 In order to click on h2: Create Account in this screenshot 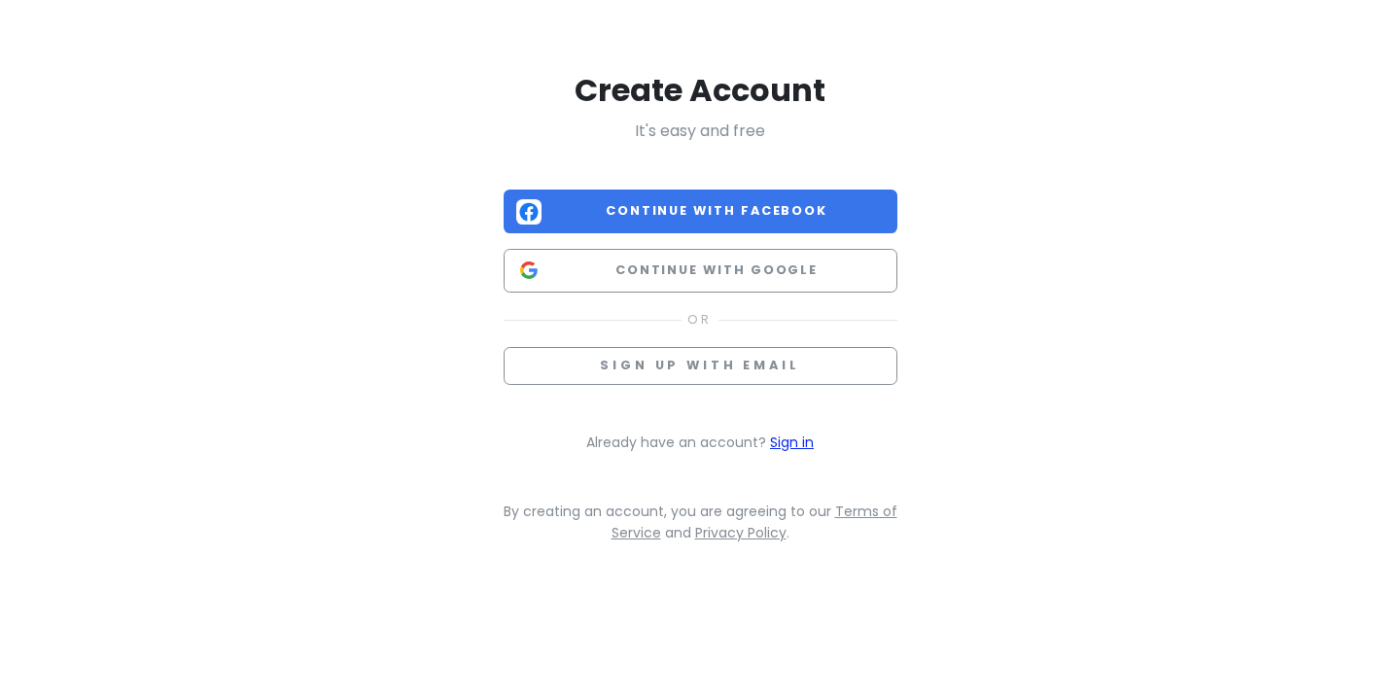, I will do `click(700, 90)`.